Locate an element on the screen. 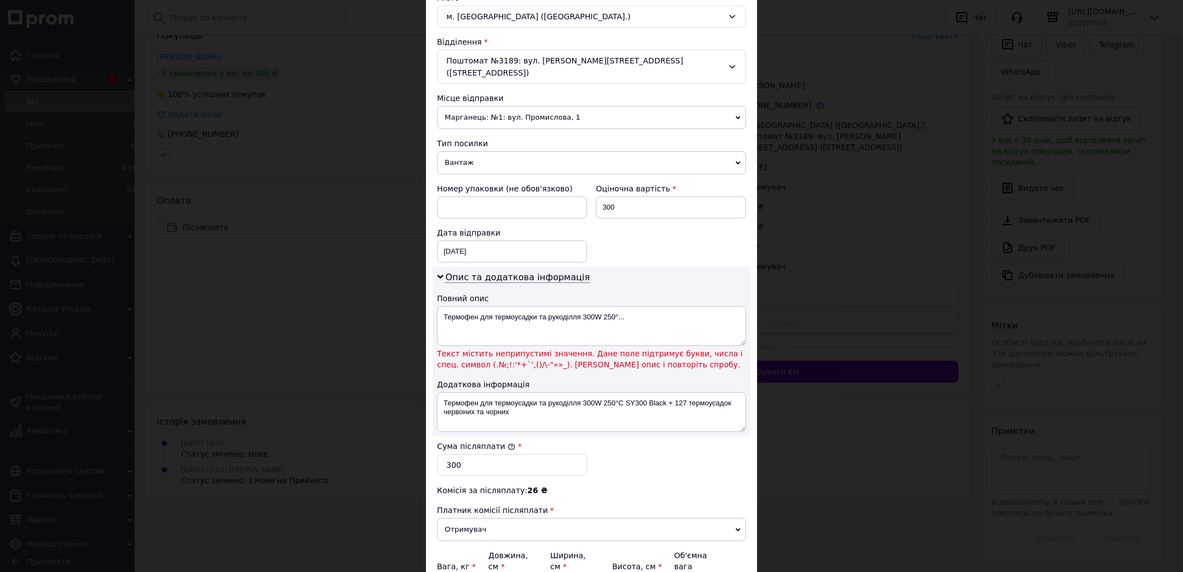 Image resolution: width=1183 pixels, height=572 pixels. div: Додаткова інформація is located at coordinates (591, 385).